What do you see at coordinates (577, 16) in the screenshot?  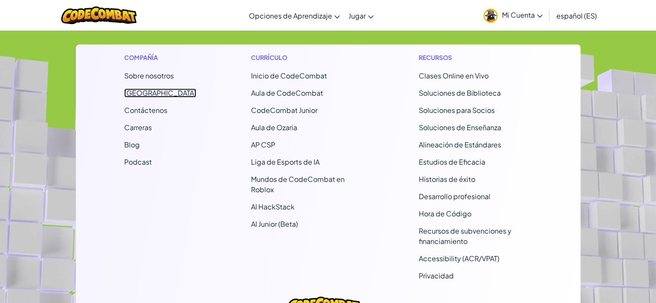 I see `span: español (ES)` at bounding box center [577, 16].